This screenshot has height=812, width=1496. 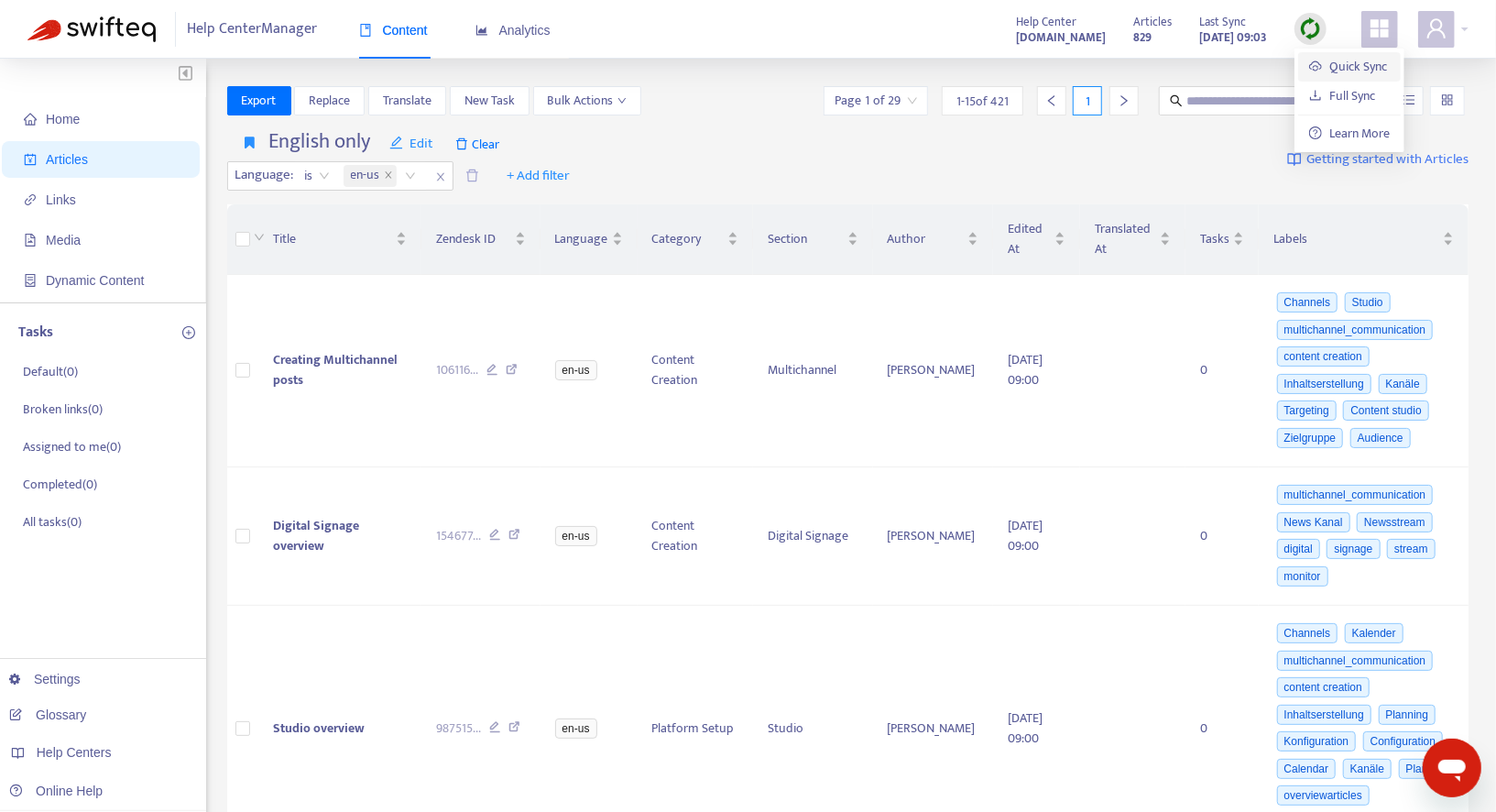 I want to click on span: Language, so click(x=581, y=239).